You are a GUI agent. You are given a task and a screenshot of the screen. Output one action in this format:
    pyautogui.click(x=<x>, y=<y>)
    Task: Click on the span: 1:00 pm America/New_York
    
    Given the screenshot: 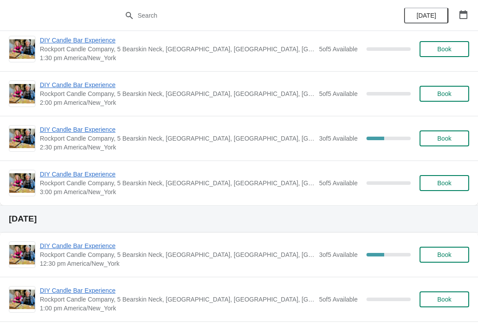 What is the action you would take?
    pyautogui.click(x=177, y=308)
    